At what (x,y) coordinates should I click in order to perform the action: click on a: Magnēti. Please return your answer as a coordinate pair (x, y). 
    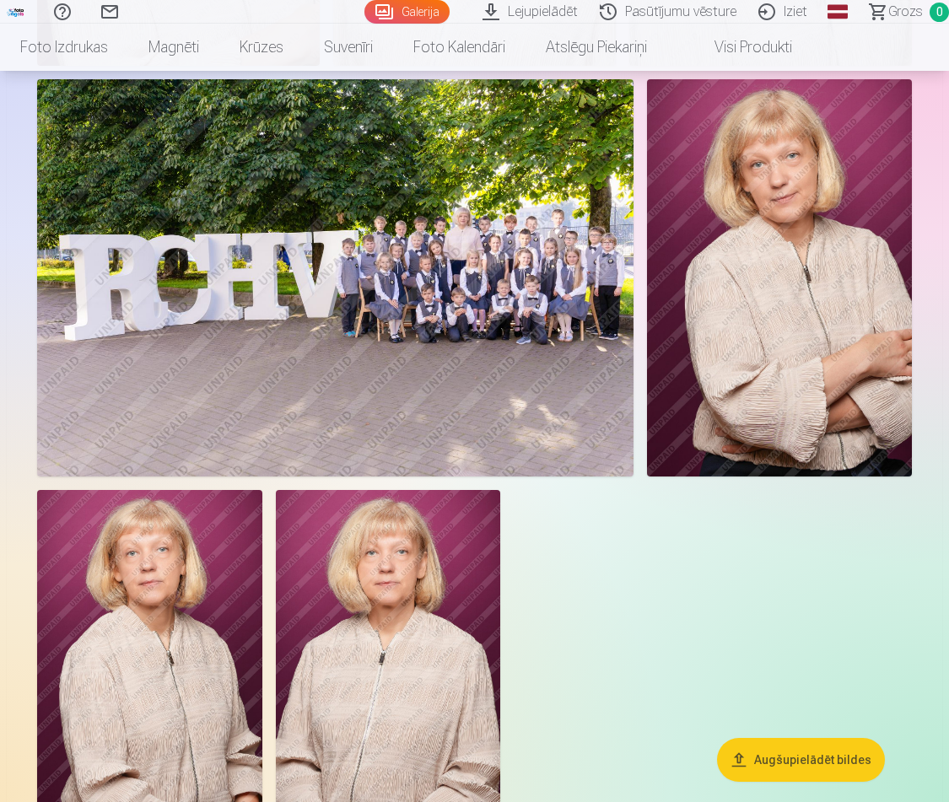
    Looking at the image, I should click on (174, 47).